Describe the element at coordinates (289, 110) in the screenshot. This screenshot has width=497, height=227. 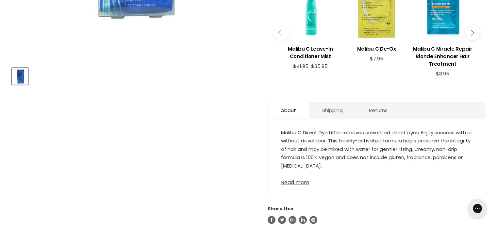
I see `a: About` at that location.